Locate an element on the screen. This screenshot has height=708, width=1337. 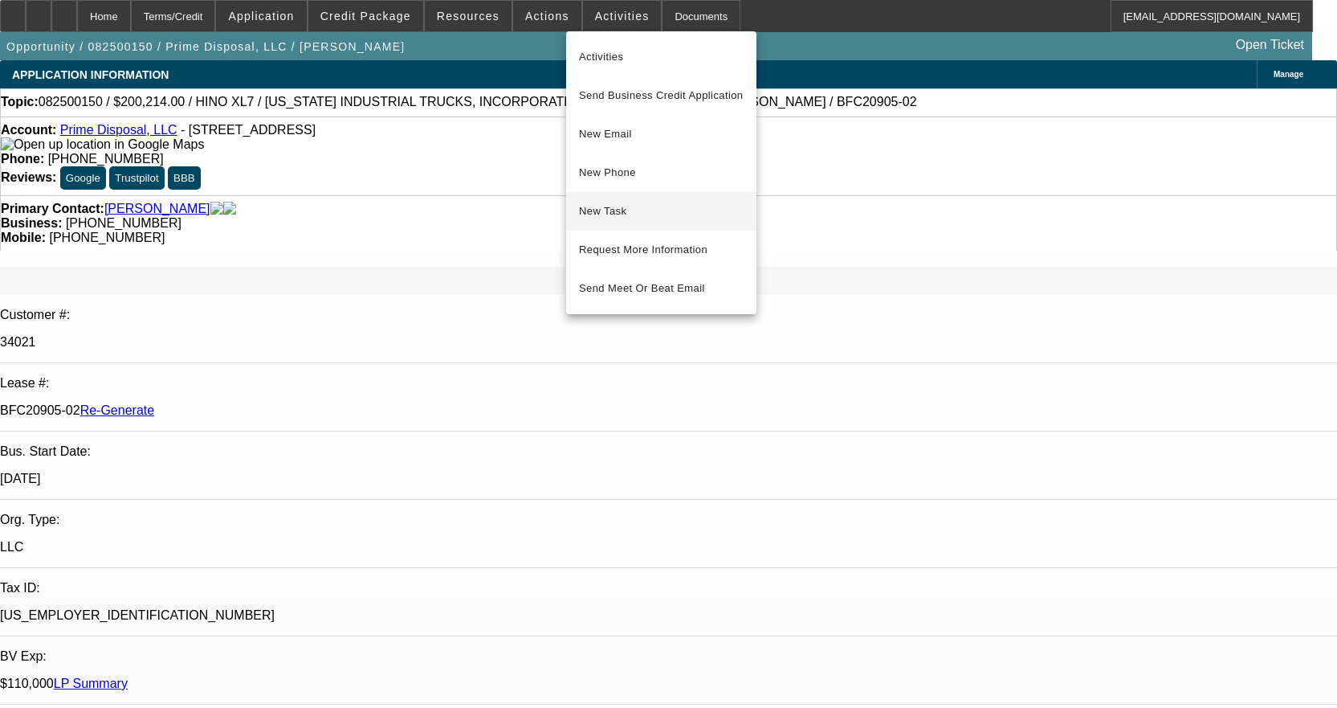
span: Send Meet Or Beat Email is located at coordinates (661, 288).